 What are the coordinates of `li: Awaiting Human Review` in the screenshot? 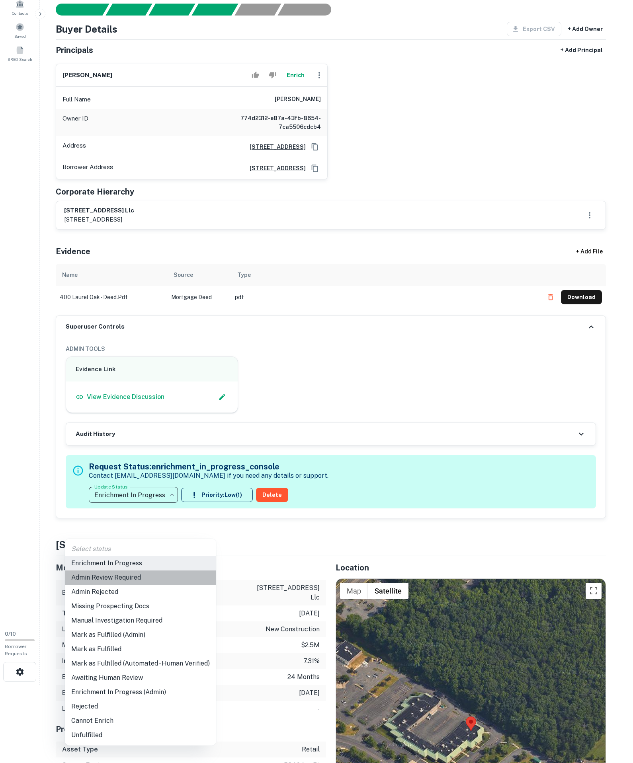 It's located at (140, 678).